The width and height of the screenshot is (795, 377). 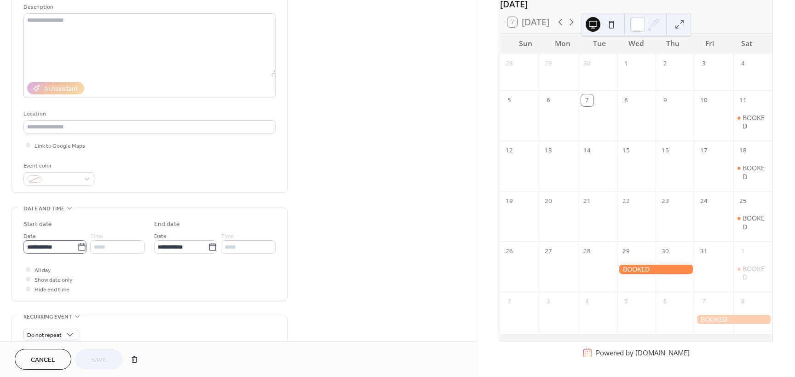 What do you see at coordinates (53, 280) in the screenshot?
I see `span: Show date only` at bounding box center [53, 280].